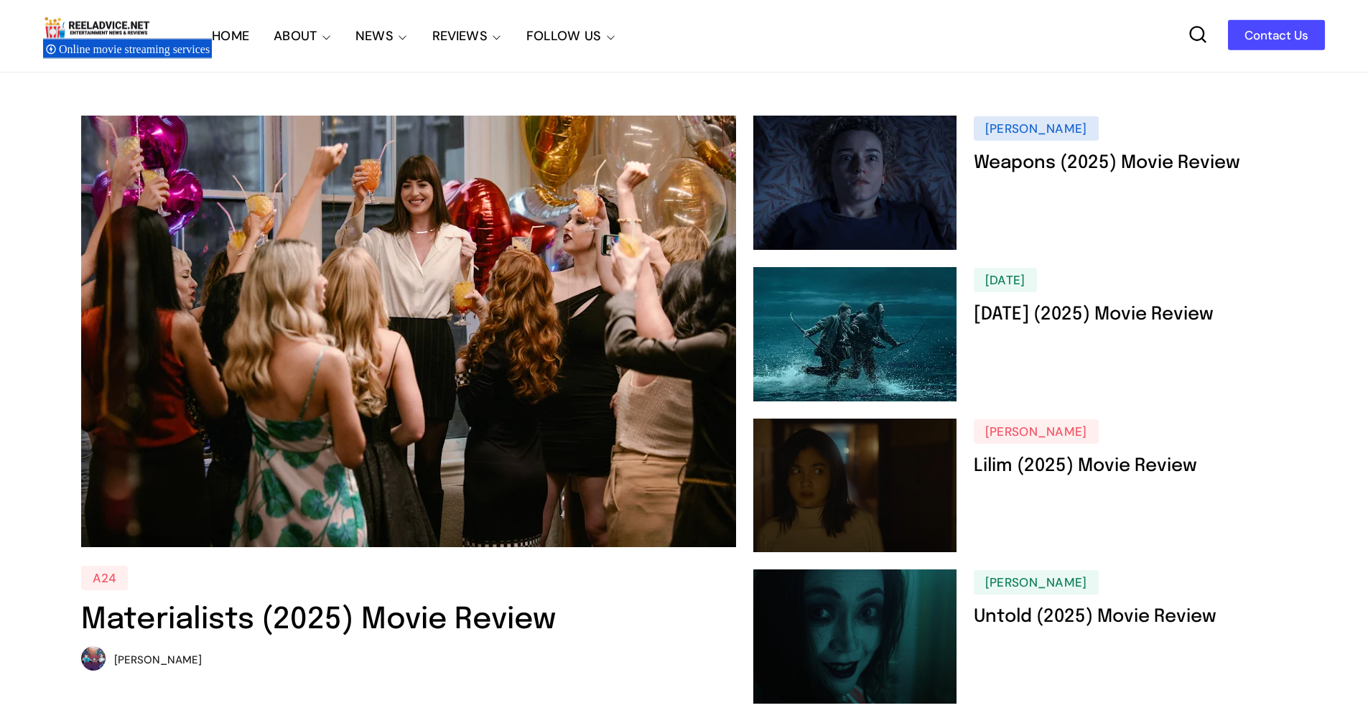 This screenshot has height=713, width=1368. Describe the element at coordinates (1276, 35) in the screenshot. I see `a: Contact Us` at that location.